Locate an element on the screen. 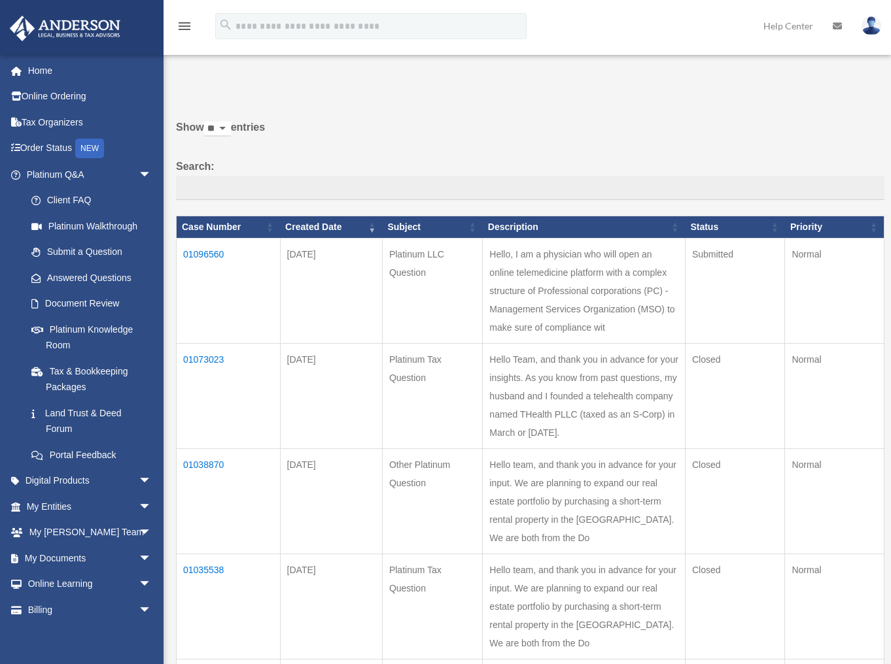 The image size is (891, 664). td: Hello, I am a physician who will open an online telemedicine platform with a complex structure of... is located at coordinates (584, 291).